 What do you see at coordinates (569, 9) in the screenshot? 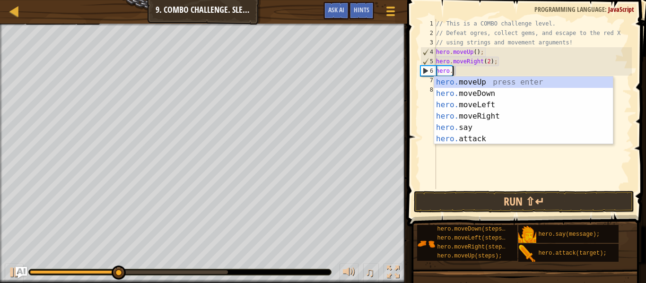
I see `span: Programming language` at bounding box center [569, 9].